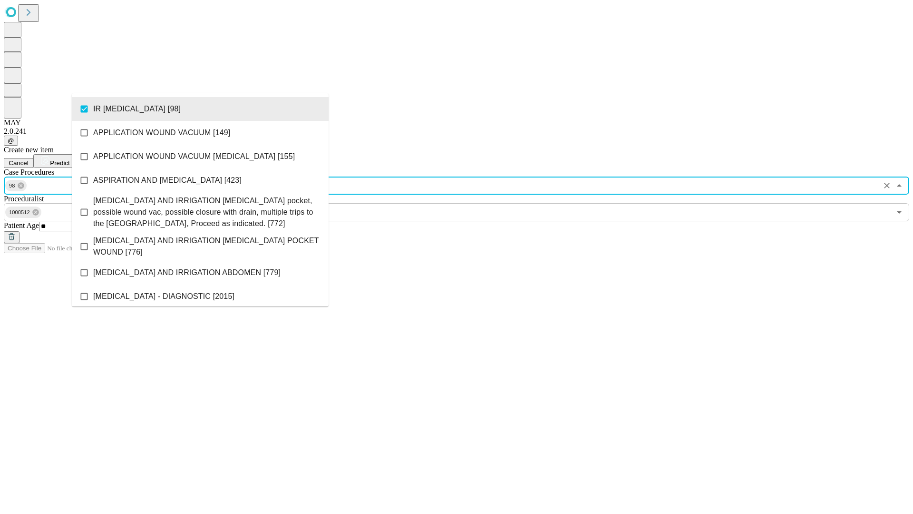 Image resolution: width=913 pixels, height=514 pixels. What do you see at coordinates (23, 212) in the screenshot?
I see `div: 1000512` at bounding box center [23, 212].